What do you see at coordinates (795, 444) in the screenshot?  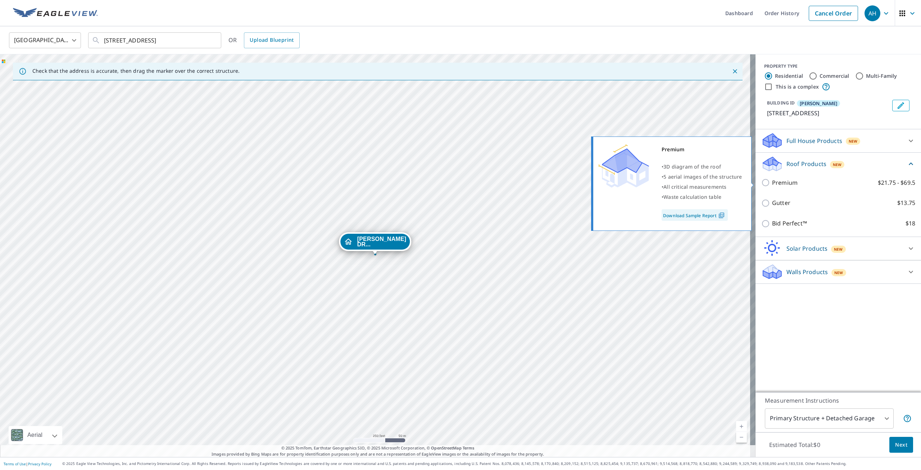 I see `p: Estimated Total: $0` at bounding box center [795, 444].